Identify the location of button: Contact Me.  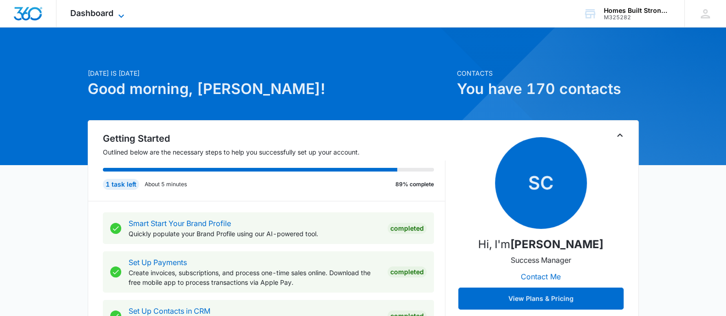
(541, 277).